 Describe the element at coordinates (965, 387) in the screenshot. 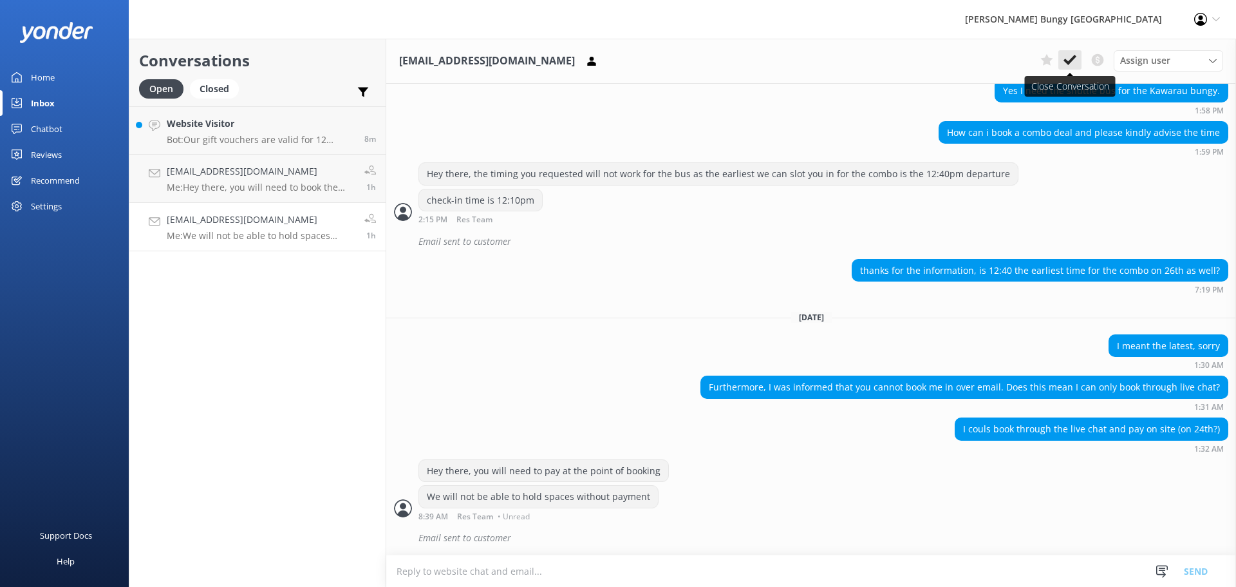

I see `div: Furthermore, I was informed that you cannot book me in over email. Does this mean I can only book...` at that location.